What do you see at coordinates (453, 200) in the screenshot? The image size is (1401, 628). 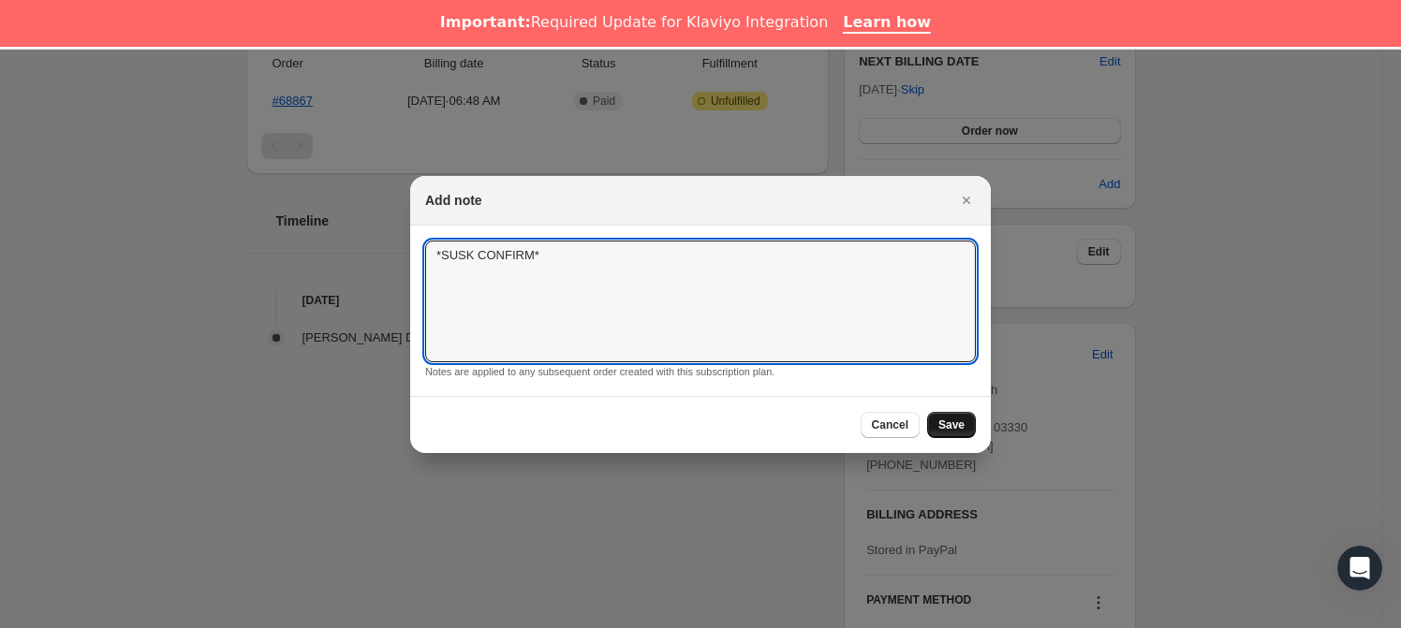 I see `h2: Add note` at bounding box center [453, 200].